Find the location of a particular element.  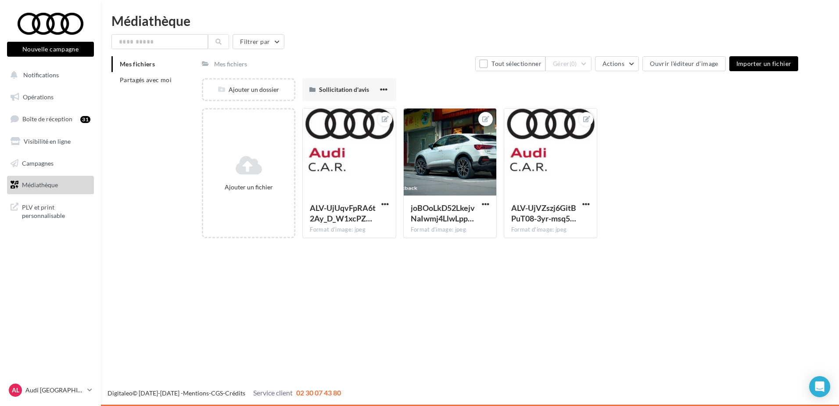

span: joBOoLkD52LkejvNaIwmj4LlwLppN3Iy_2inmDA2gUQf-Dw_QzCdQ91RRfEviRykEYPPe2Ulu0DKaVsuuA=s0 is located at coordinates (443, 213).